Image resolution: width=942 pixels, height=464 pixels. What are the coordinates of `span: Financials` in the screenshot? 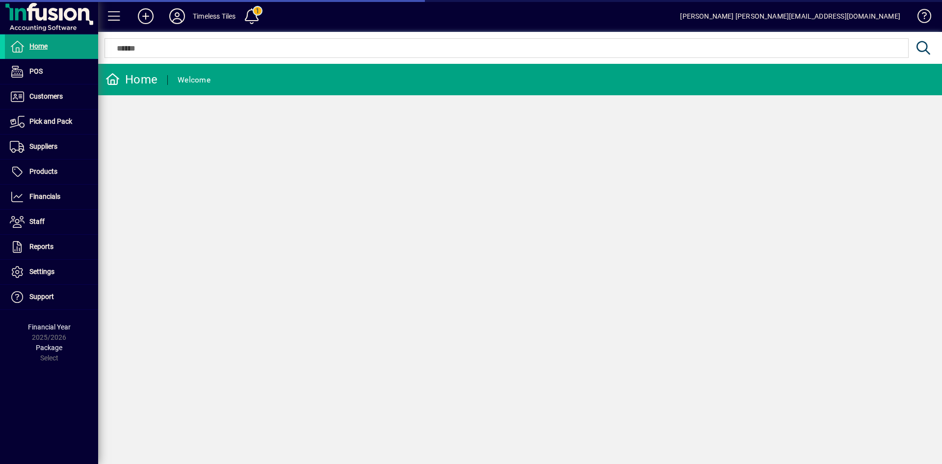 It's located at (45, 196).